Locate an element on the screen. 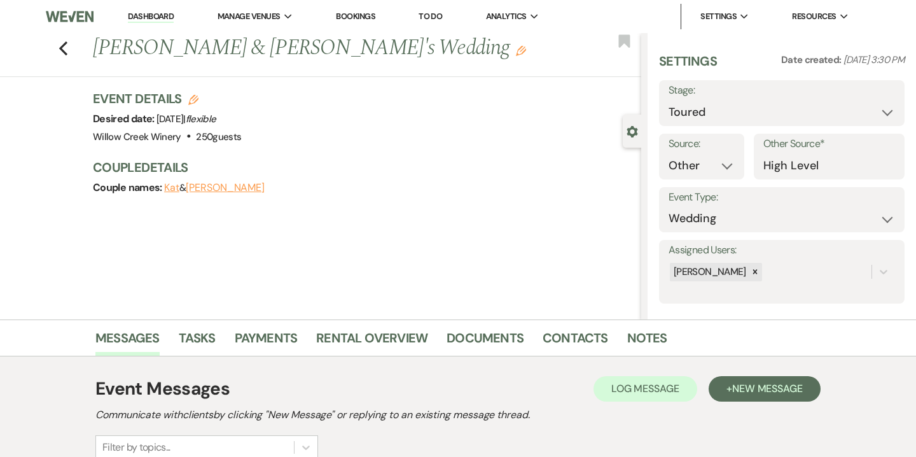  span: Settings is located at coordinates (718, 17).